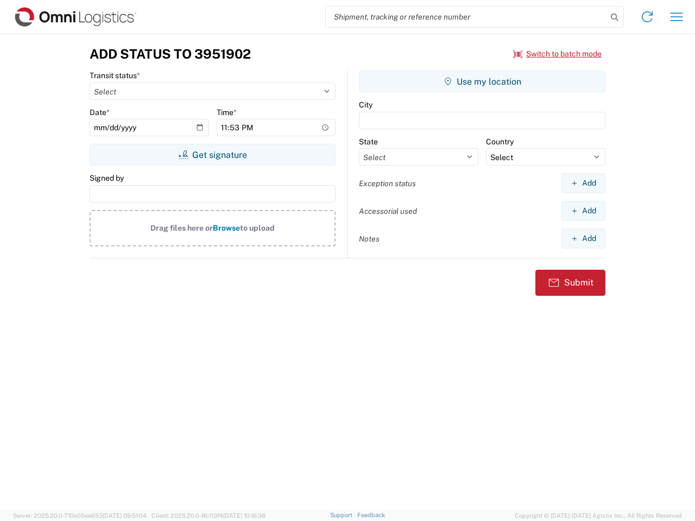 The image size is (695, 521). I want to click on span: Drag files here or, so click(181, 228).